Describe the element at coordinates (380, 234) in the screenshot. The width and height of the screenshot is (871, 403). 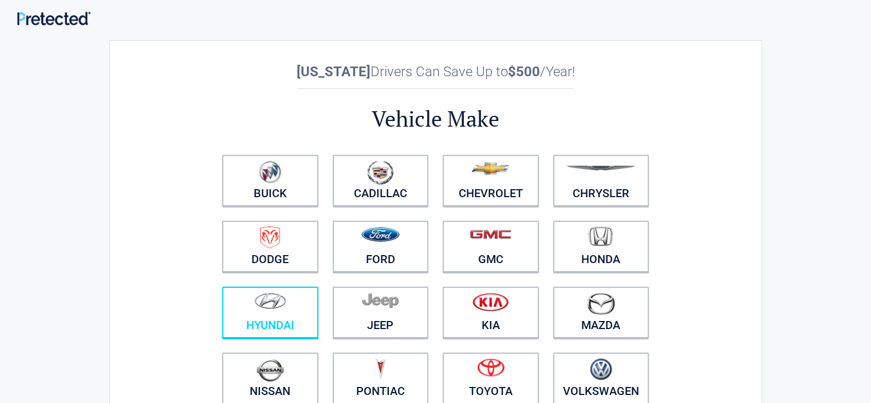
I see `img: ford` at that location.